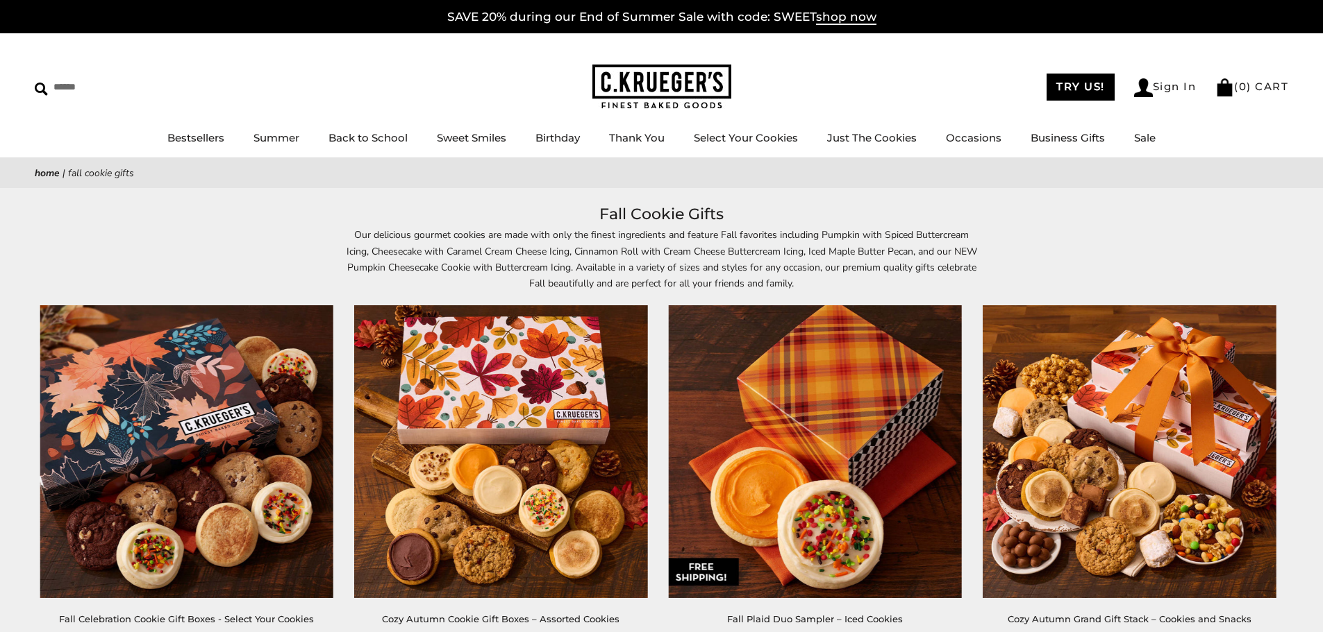 This screenshot has height=632, width=1323. I want to click on a: SAVE 20% during our End of Summer Sale with code: SWEETshop now, so click(662, 17).